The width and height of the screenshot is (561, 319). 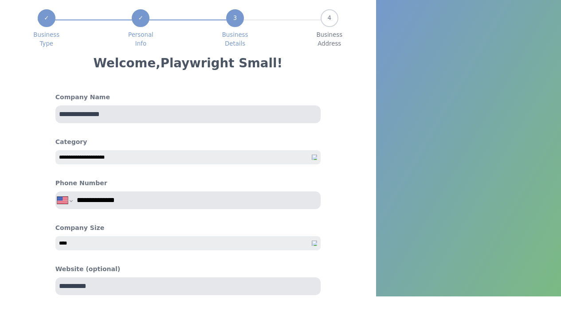 I want to click on h4: Company Size, so click(x=188, y=228).